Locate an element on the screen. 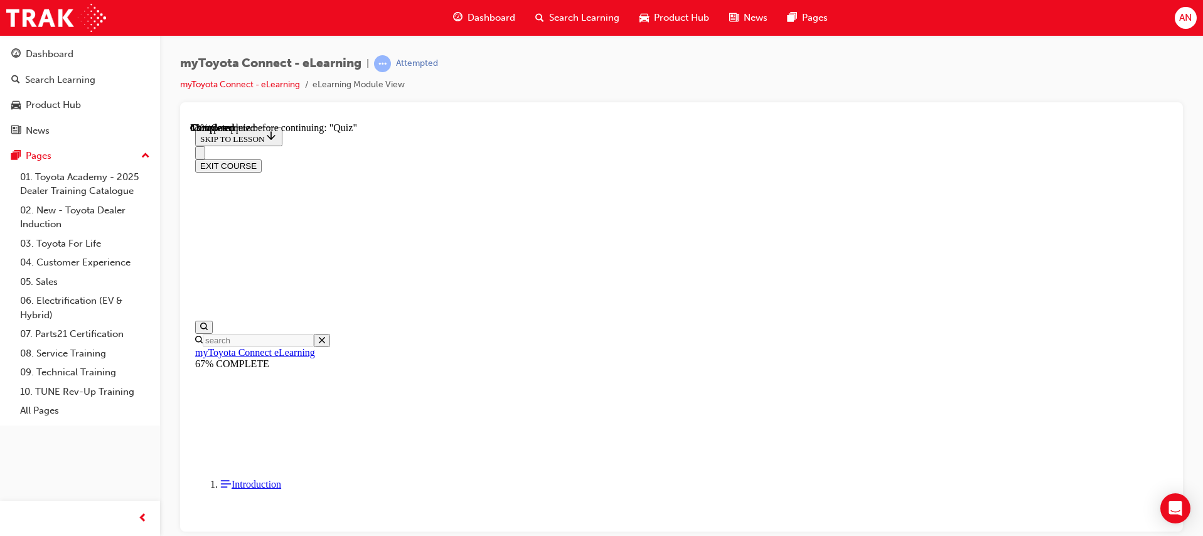 This screenshot has width=1203, height=536. div: Open Intercom Messenger is located at coordinates (1176, 508).